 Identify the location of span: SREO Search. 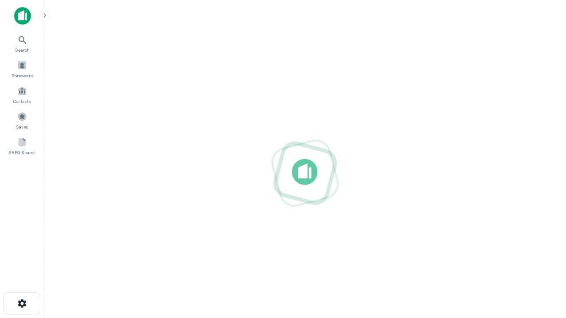
(22, 153).